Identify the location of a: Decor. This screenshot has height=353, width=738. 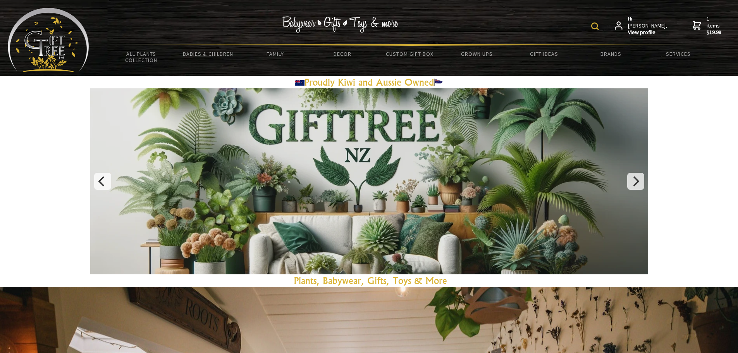
(342, 54).